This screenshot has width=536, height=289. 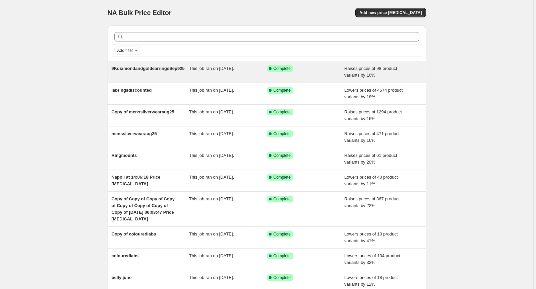 What do you see at coordinates (124, 155) in the screenshot?
I see `span: Ringmounts` at bounding box center [124, 155].